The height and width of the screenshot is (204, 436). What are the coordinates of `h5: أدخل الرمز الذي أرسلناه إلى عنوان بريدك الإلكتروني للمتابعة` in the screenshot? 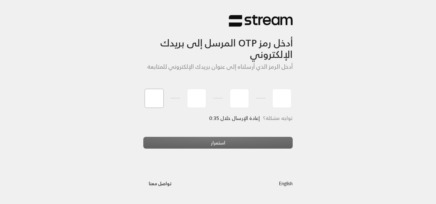 It's located at (218, 67).